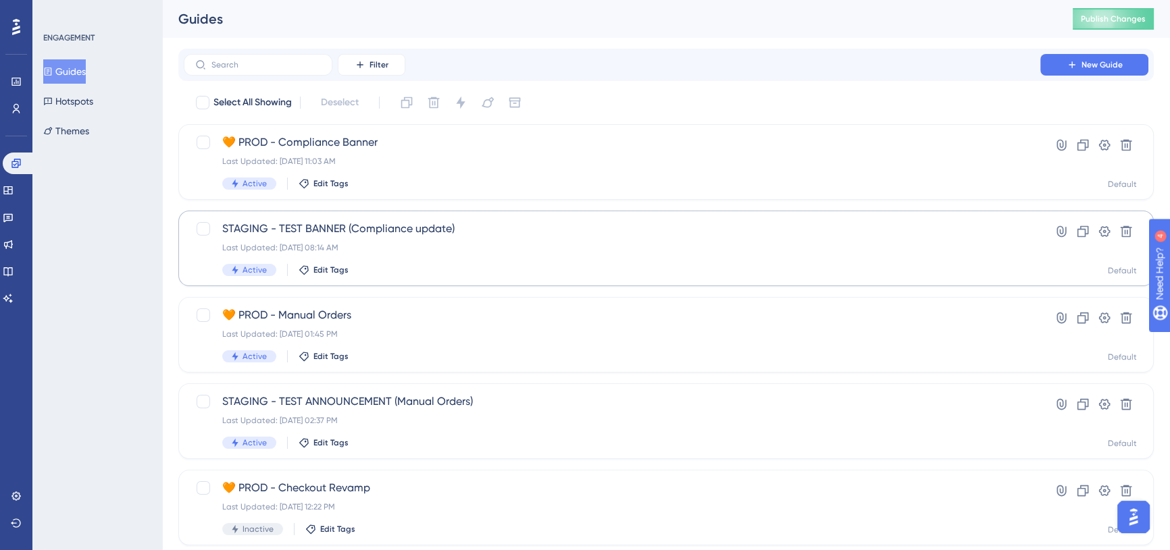 Image resolution: width=1170 pixels, height=550 pixels. What do you see at coordinates (612, 143) in the screenshot?
I see `span: 🧡 PROD - Compliance Banner` at bounding box center [612, 143].